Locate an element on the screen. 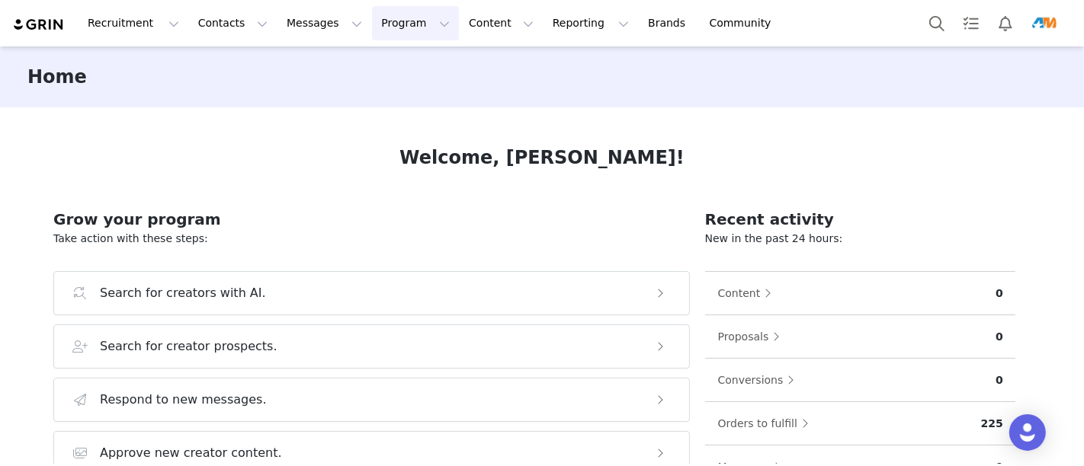 The width and height of the screenshot is (1084, 466). h3: Search for creator prospects. is located at coordinates (188, 347).